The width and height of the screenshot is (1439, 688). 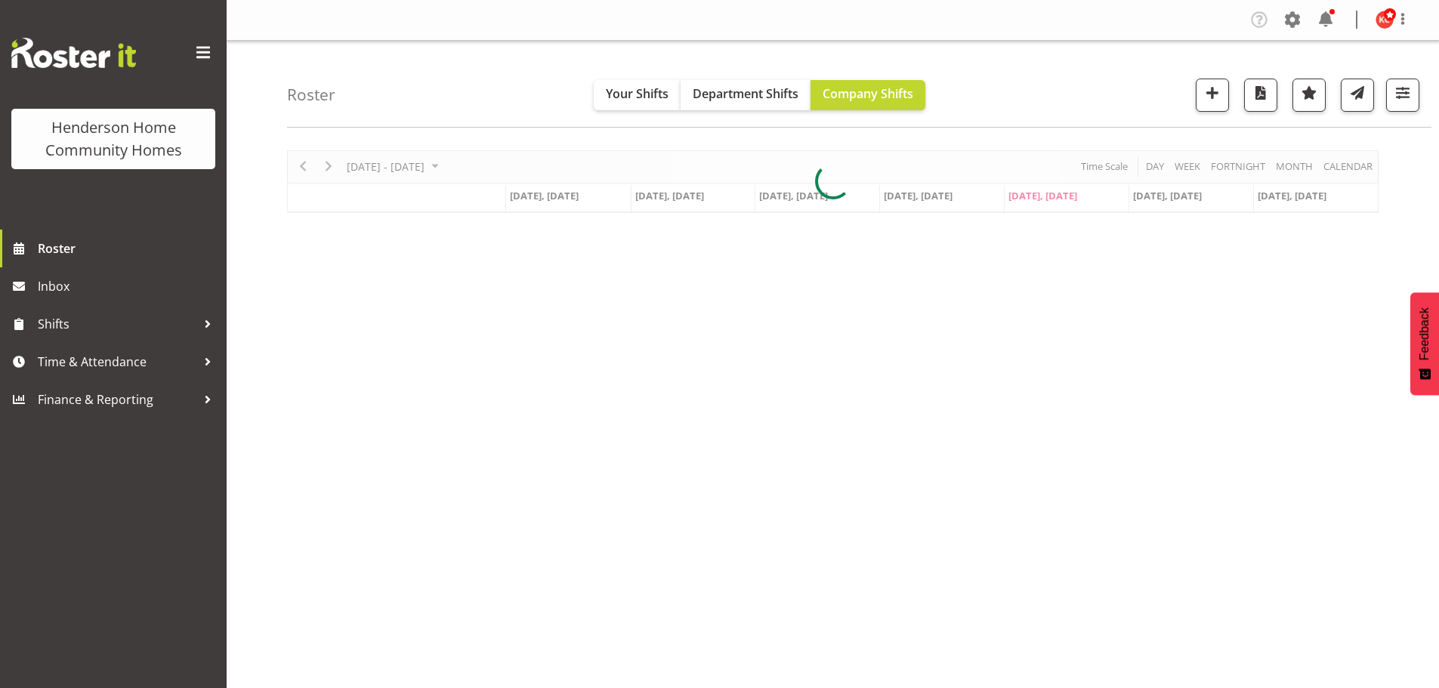 I want to click on img: Rosterit website logo, so click(x=73, y=53).